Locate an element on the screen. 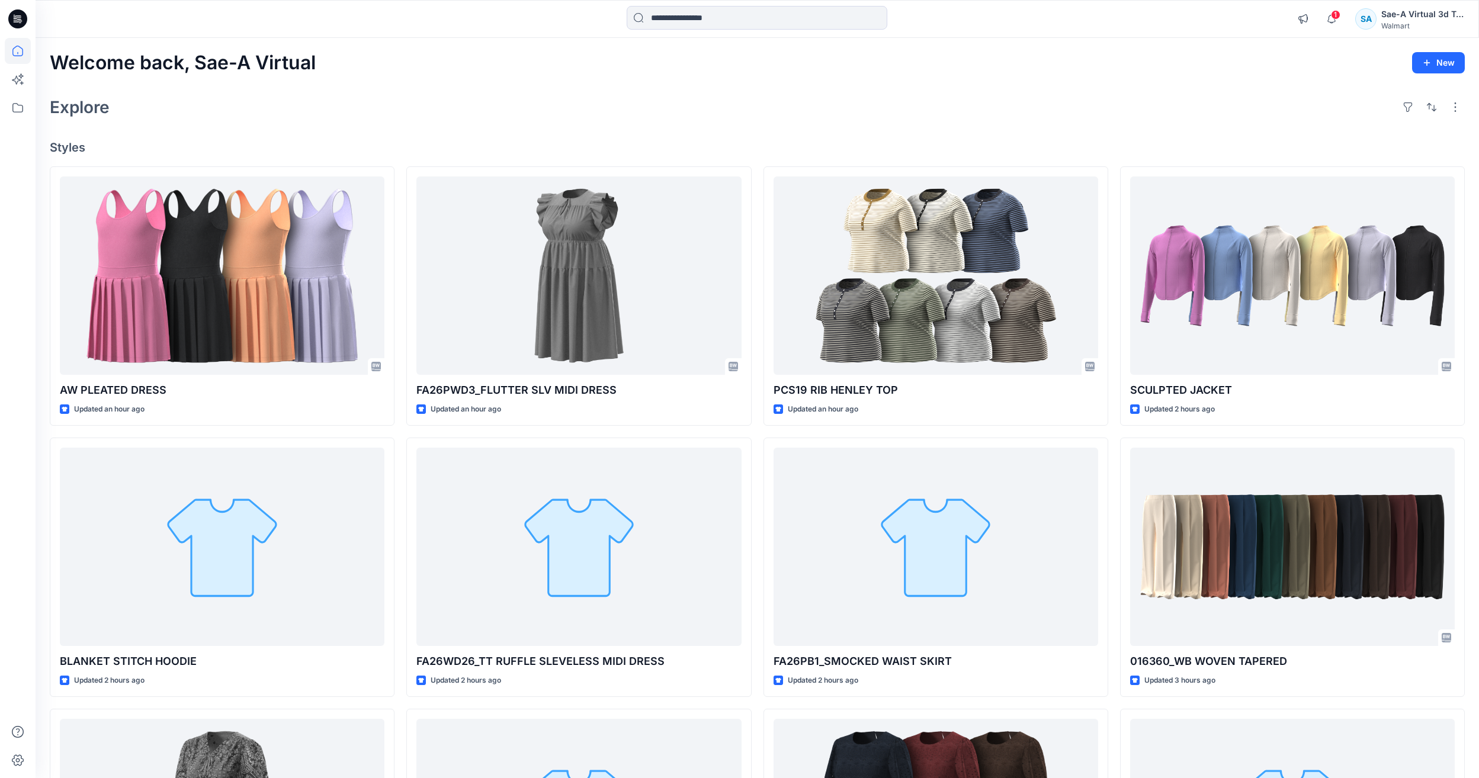  h2: Explore is located at coordinates (79, 107).